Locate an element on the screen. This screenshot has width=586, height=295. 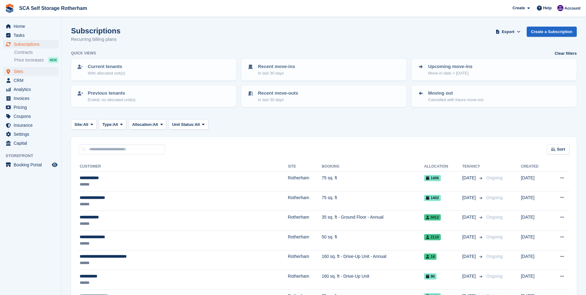
td: 160 sq. ft - Drive-Up Unit is located at coordinates (373, 279).